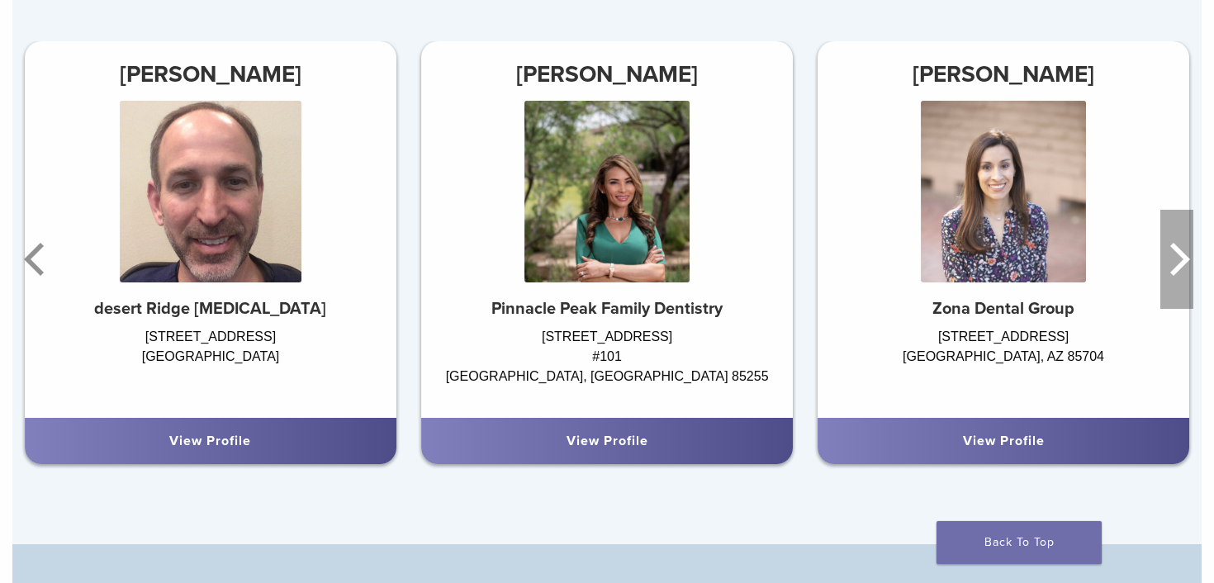  What do you see at coordinates (1019, 543) in the screenshot?
I see `a: Back To Top` at bounding box center [1019, 543].